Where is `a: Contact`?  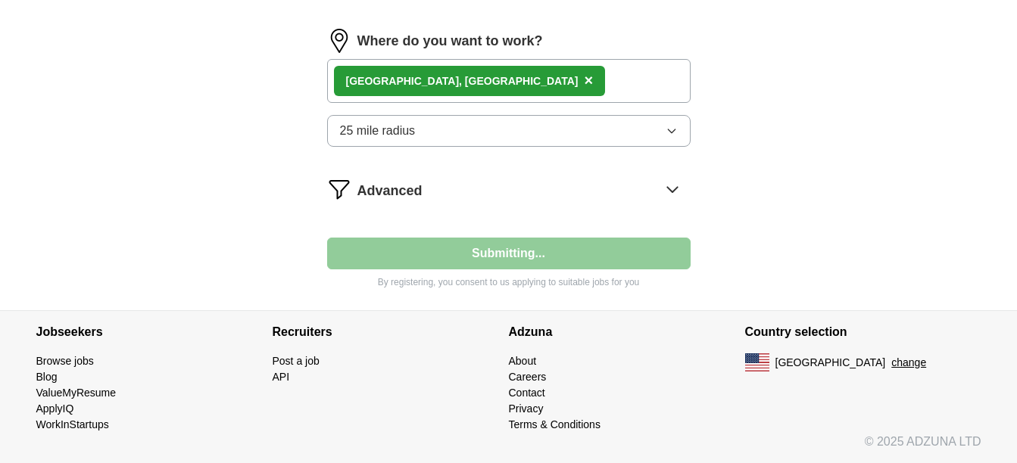
a: Contact is located at coordinates (527, 393).